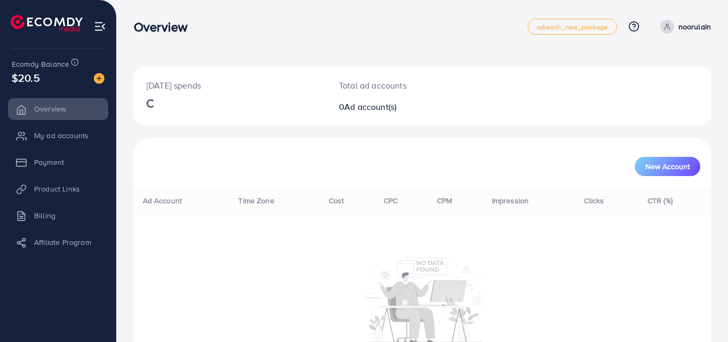 This screenshot has height=342, width=728. I want to click on img: menu, so click(100, 26).